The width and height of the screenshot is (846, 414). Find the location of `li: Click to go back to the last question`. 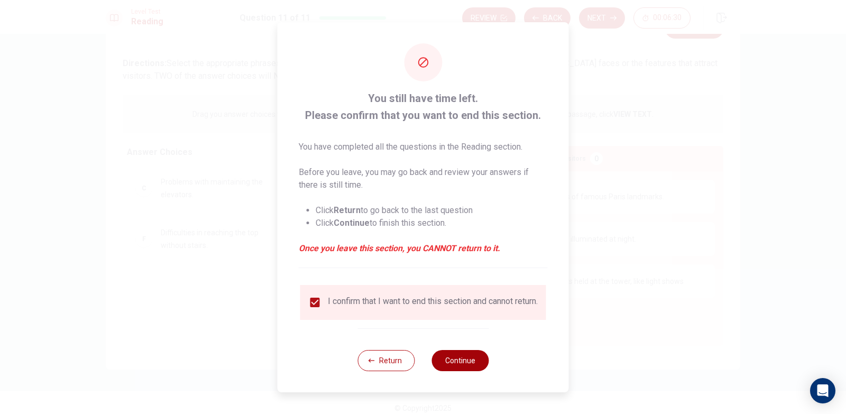

li: Click to go back to the last question is located at coordinates (431, 210).